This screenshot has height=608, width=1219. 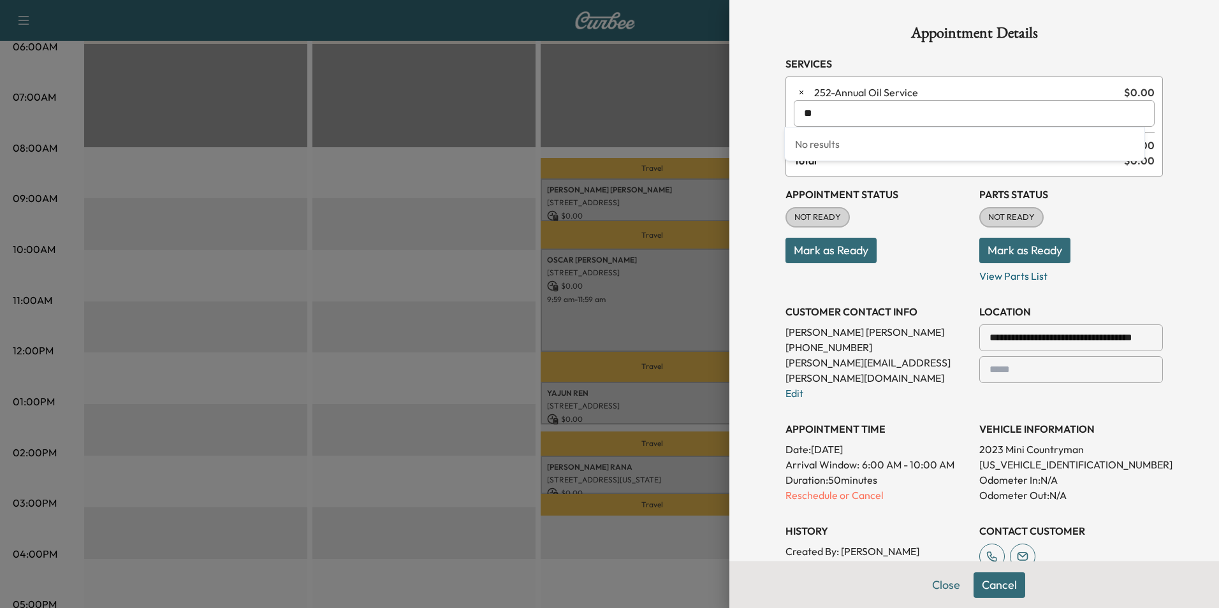 I want to click on h3: Appointment Status, so click(x=878, y=195).